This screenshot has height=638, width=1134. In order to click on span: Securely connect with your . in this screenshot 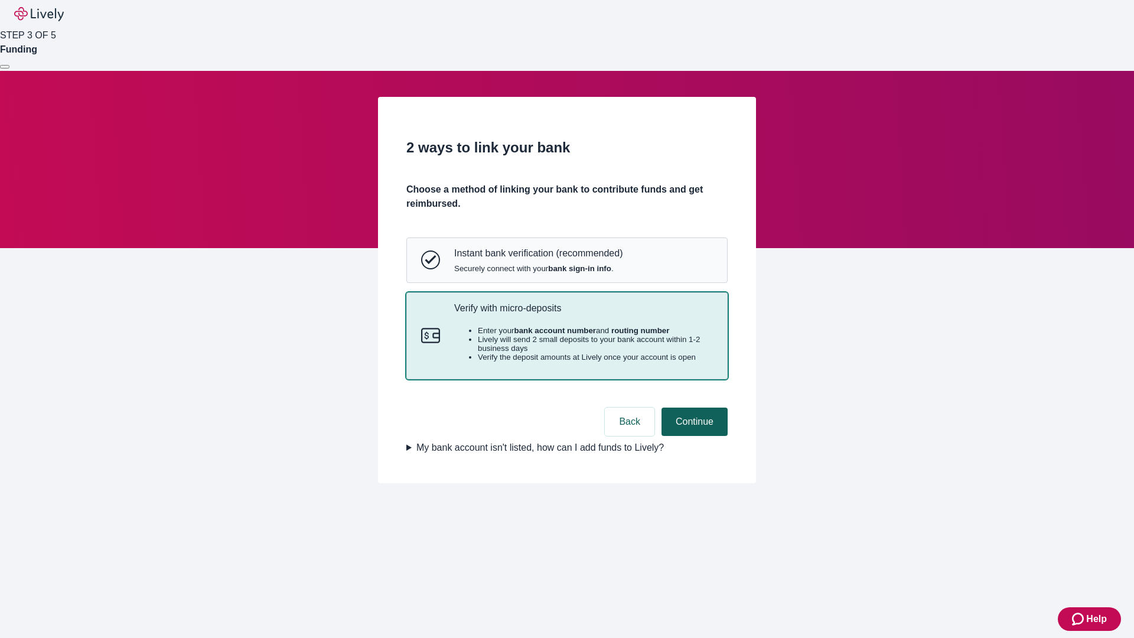, I will do `click(538, 268)`.